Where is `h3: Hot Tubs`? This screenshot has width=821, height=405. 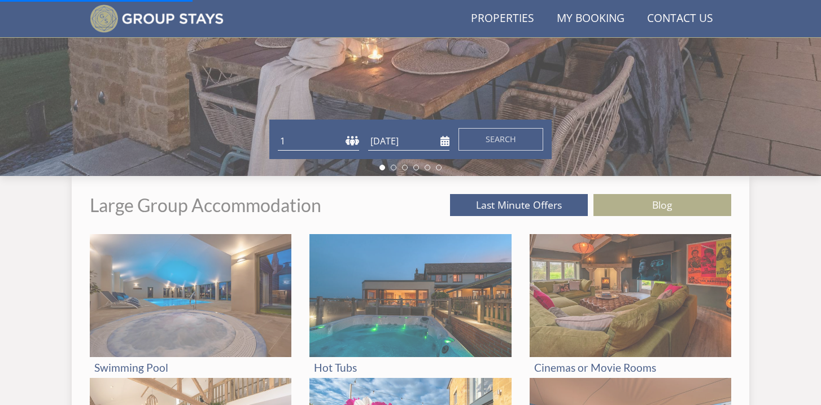 h3: Hot Tubs is located at coordinates (410, 367).